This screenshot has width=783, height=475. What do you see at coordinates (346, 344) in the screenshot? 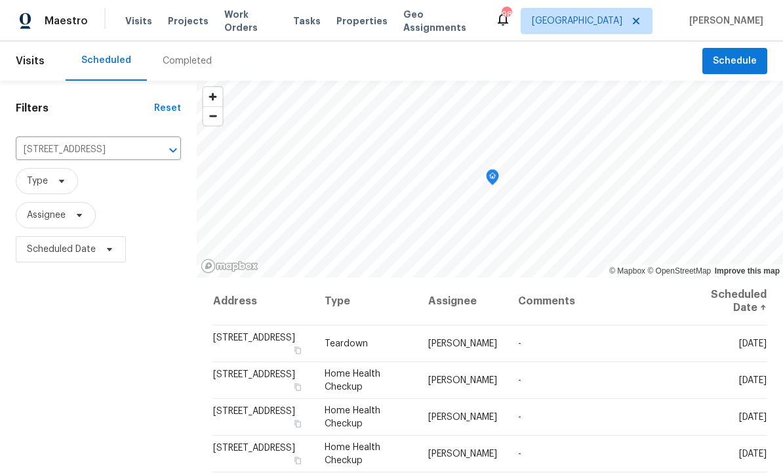
I see `span: Teardown` at bounding box center [346, 344].